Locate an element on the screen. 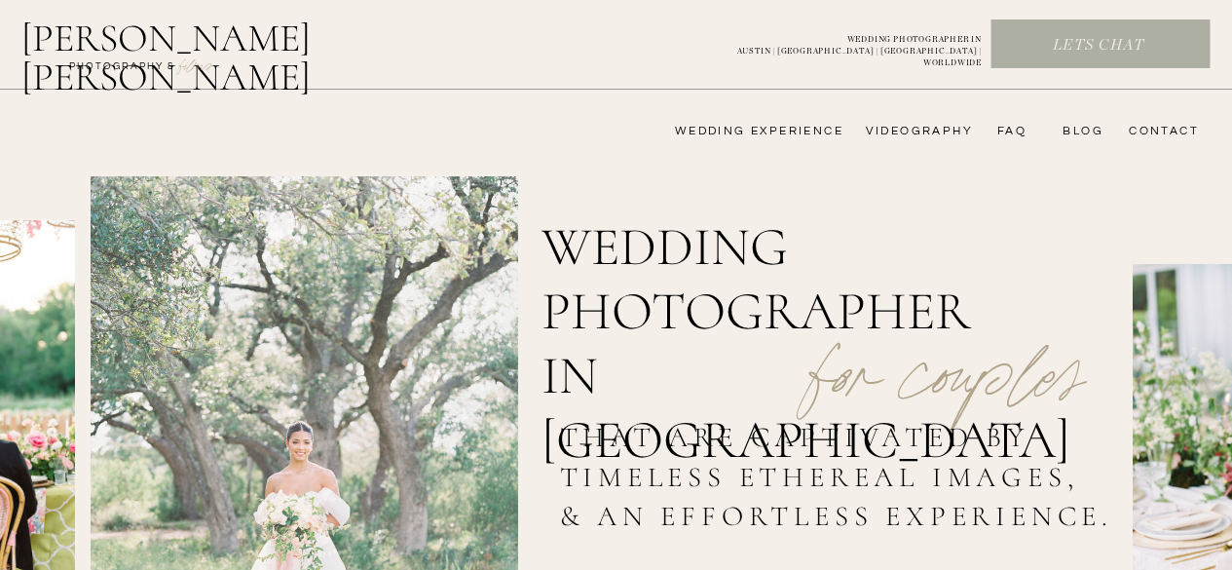 This screenshot has width=1232, height=570. h2: photography & is located at coordinates (122, 71).